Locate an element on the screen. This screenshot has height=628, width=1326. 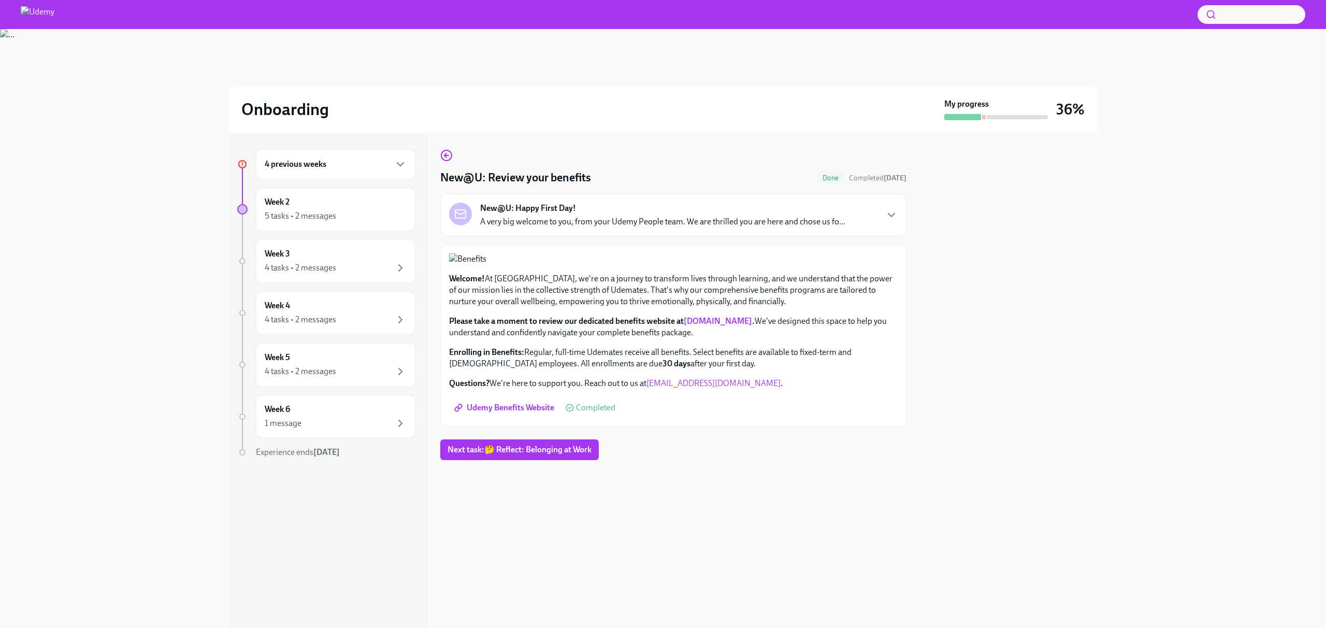
p: Regular, full-time Udemates receive all benefits. Select benefits are available to fixed-term and... is located at coordinates (674, 358).